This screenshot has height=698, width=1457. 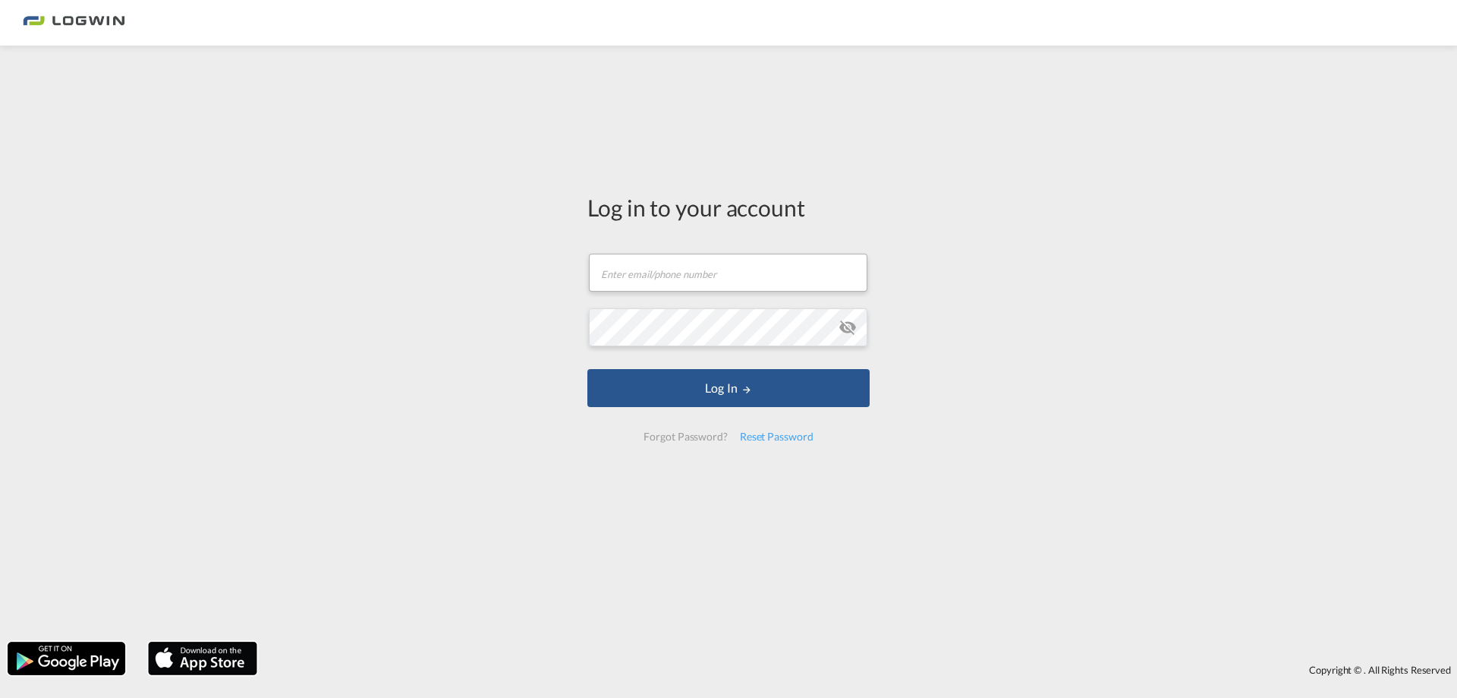 What do you see at coordinates (203, 658) in the screenshot?
I see `img: apple.png` at bounding box center [203, 658].